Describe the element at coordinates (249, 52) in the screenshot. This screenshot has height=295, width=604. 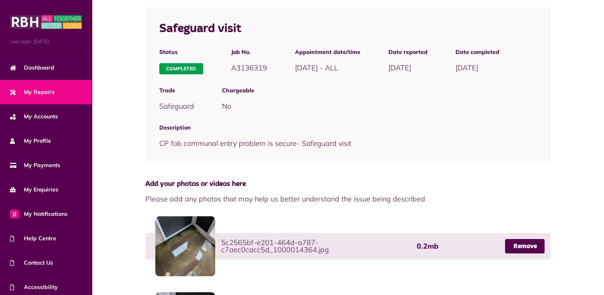
I see `span: Job No.` at that location.